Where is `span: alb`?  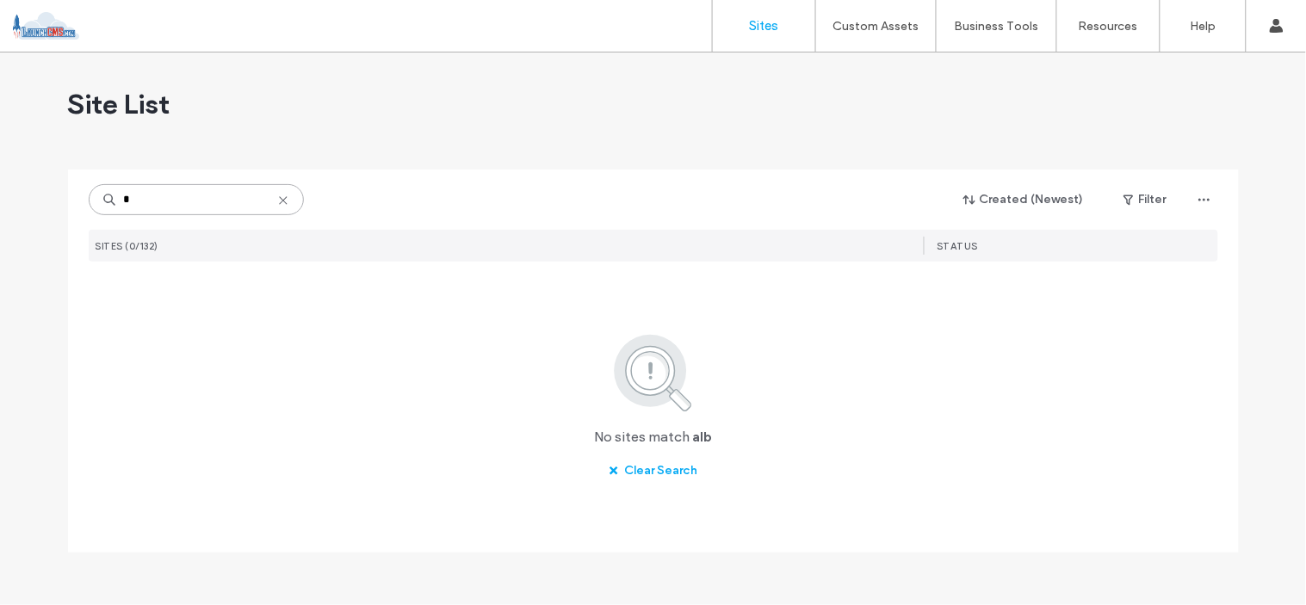 span: alb is located at coordinates (702, 437).